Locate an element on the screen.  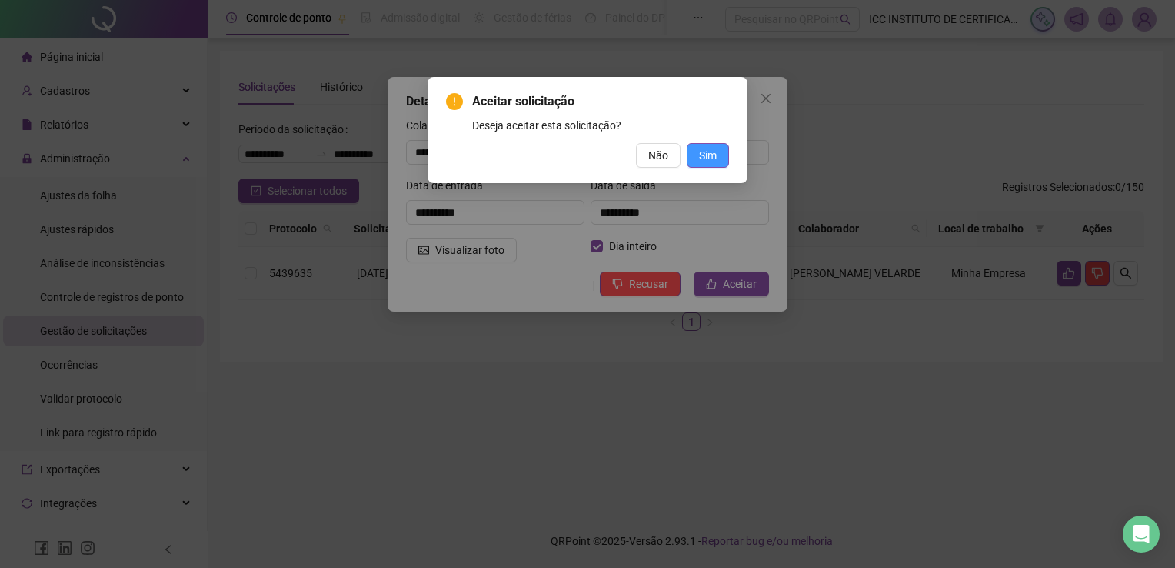
span: Não is located at coordinates (658, 155).